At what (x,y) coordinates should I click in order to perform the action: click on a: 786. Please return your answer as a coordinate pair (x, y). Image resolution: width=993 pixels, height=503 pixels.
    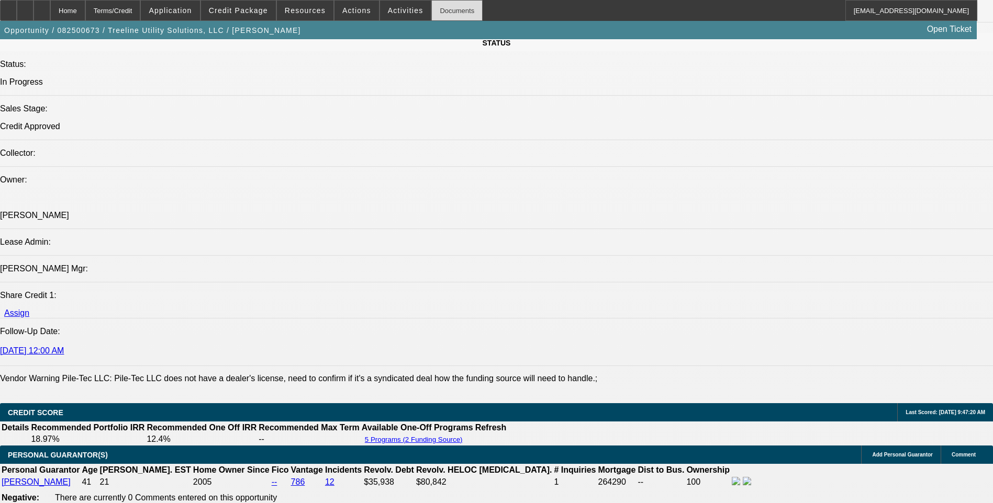
    Looking at the image, I should click on (298, 482).